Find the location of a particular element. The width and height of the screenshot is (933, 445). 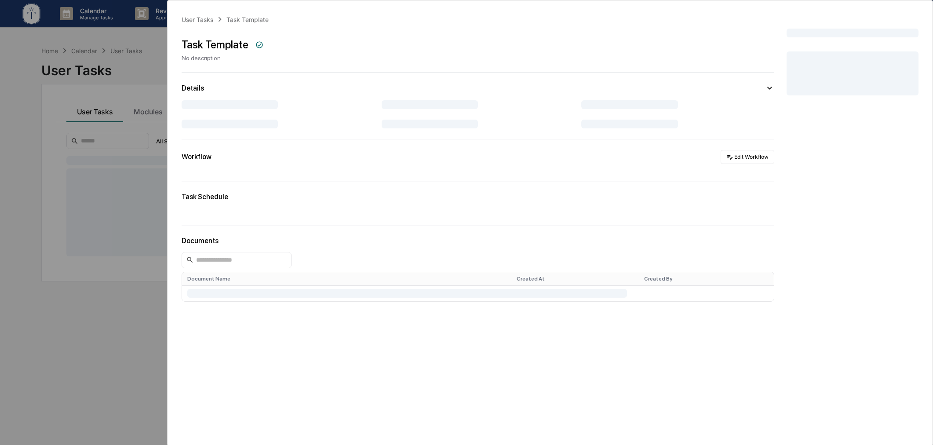

div: Documents is located at coordinates (478, 241).